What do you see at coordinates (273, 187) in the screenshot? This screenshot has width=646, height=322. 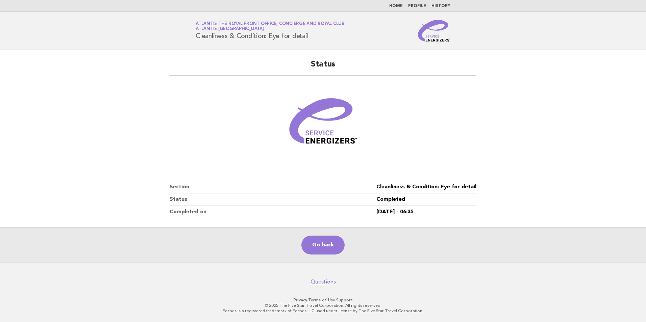 I see `dt: Section` at bounding box center [273, 187].